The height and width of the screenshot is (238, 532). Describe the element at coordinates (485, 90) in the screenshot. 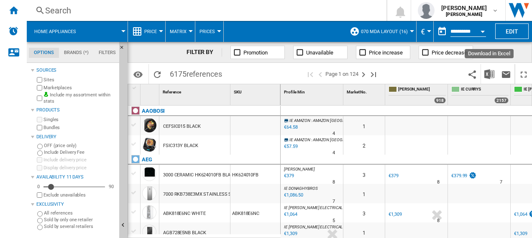

I see `span: IE CURRYS` at that location.